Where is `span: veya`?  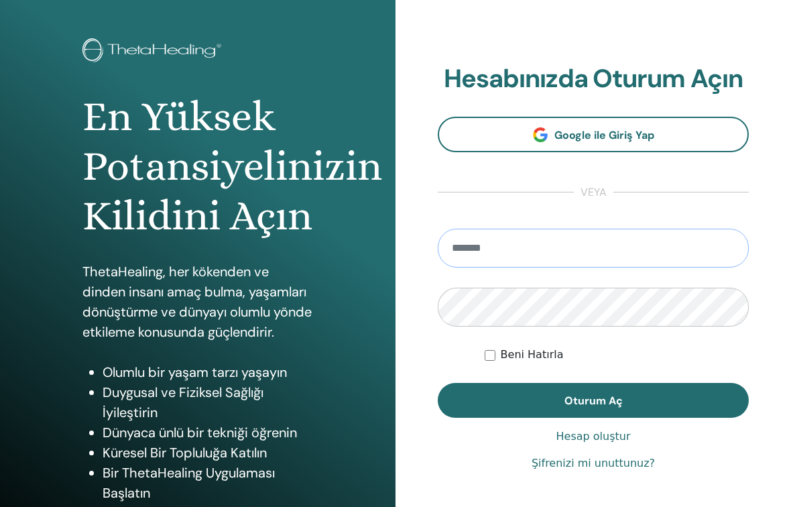 span: veya is located at coordinates (594, 192).